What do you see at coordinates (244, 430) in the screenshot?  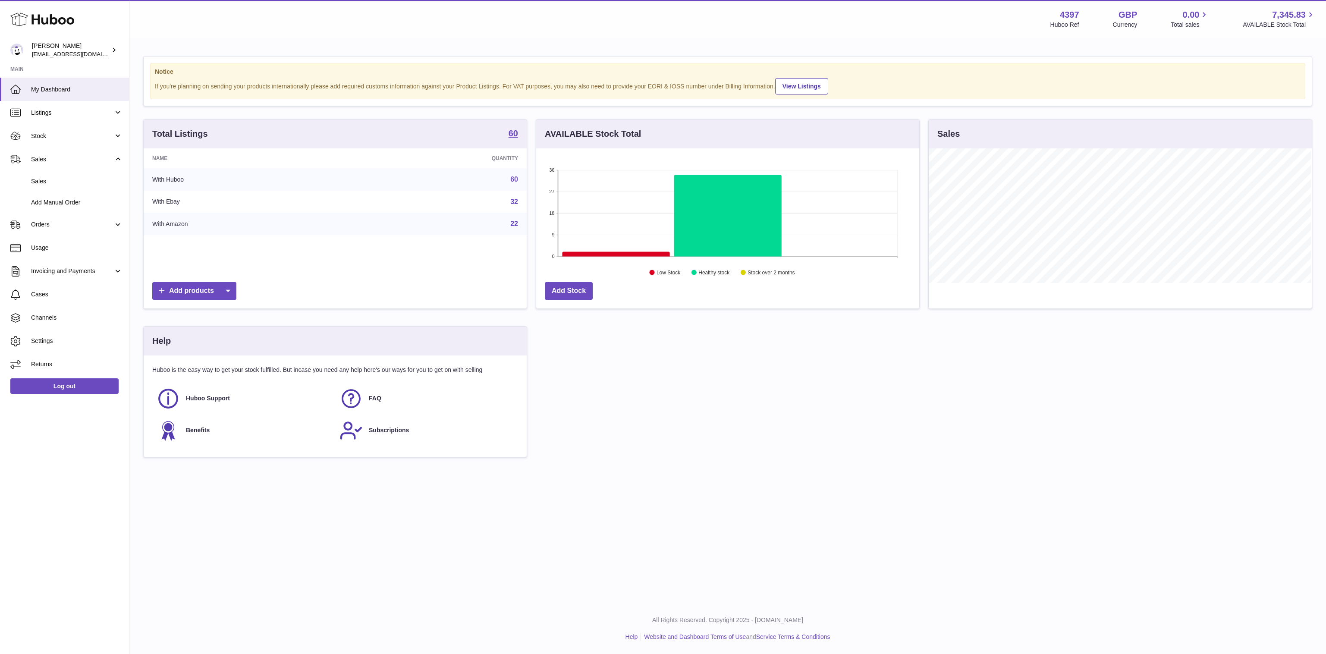 I see `a: Benefits` at bounding box center [244, 430].